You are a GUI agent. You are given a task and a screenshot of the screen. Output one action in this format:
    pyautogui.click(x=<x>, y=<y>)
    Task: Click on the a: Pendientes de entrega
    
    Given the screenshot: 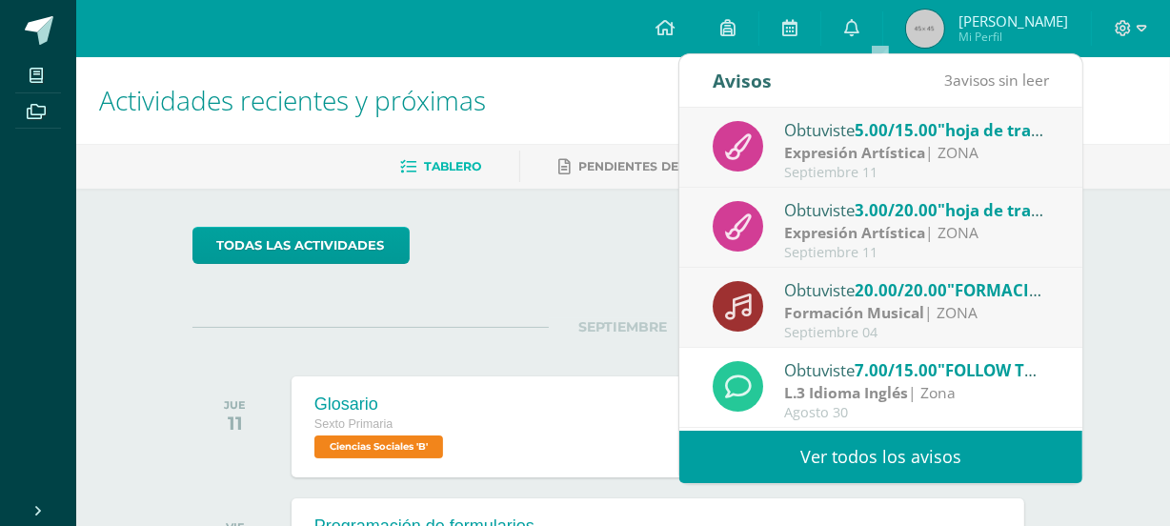 What is the action you would take?
    pyautogui.click(x=650, y=167)
    